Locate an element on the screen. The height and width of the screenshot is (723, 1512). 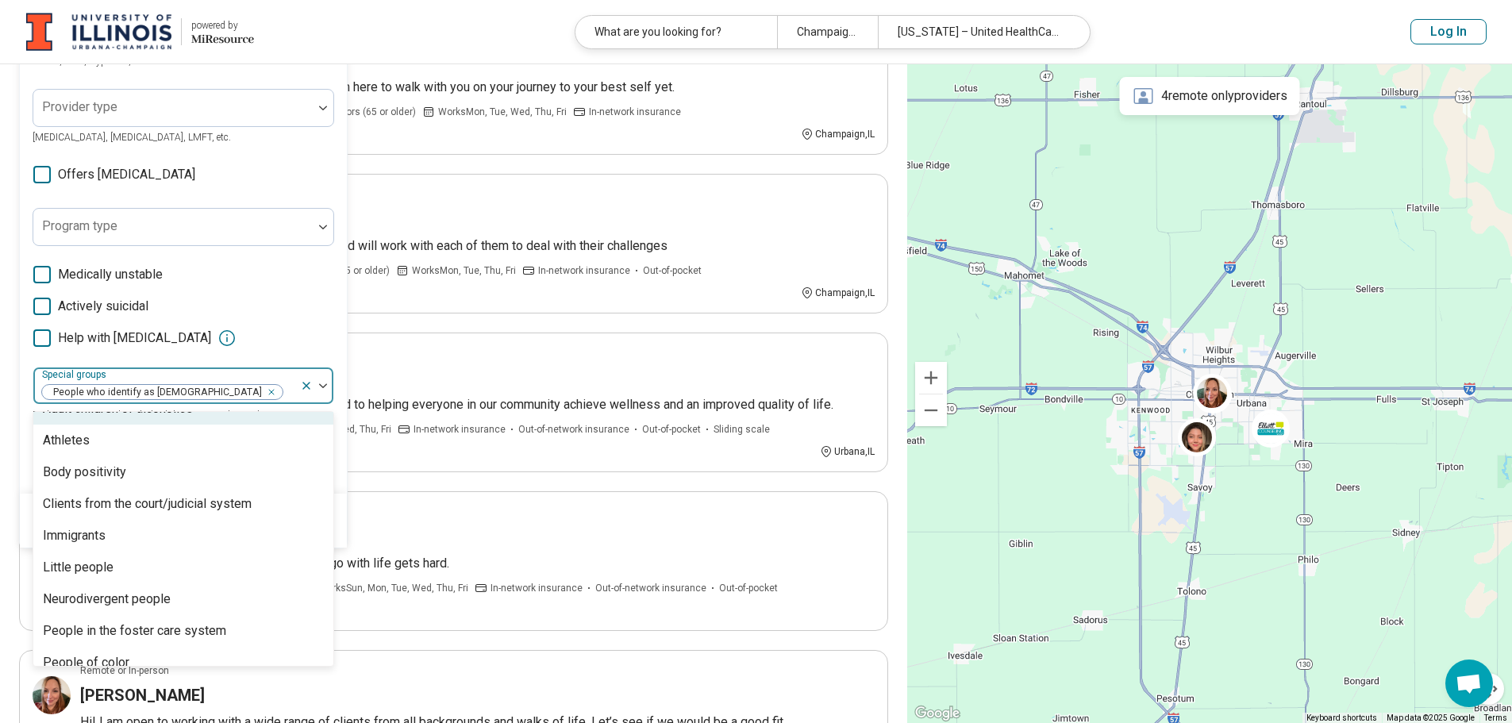
div: Urbana , IL is located at coordinates (847, 452).